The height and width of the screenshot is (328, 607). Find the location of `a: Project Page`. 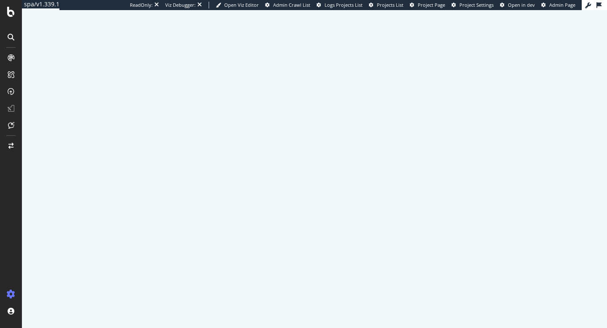

a: Project Page is located at coordinates (427, 5).